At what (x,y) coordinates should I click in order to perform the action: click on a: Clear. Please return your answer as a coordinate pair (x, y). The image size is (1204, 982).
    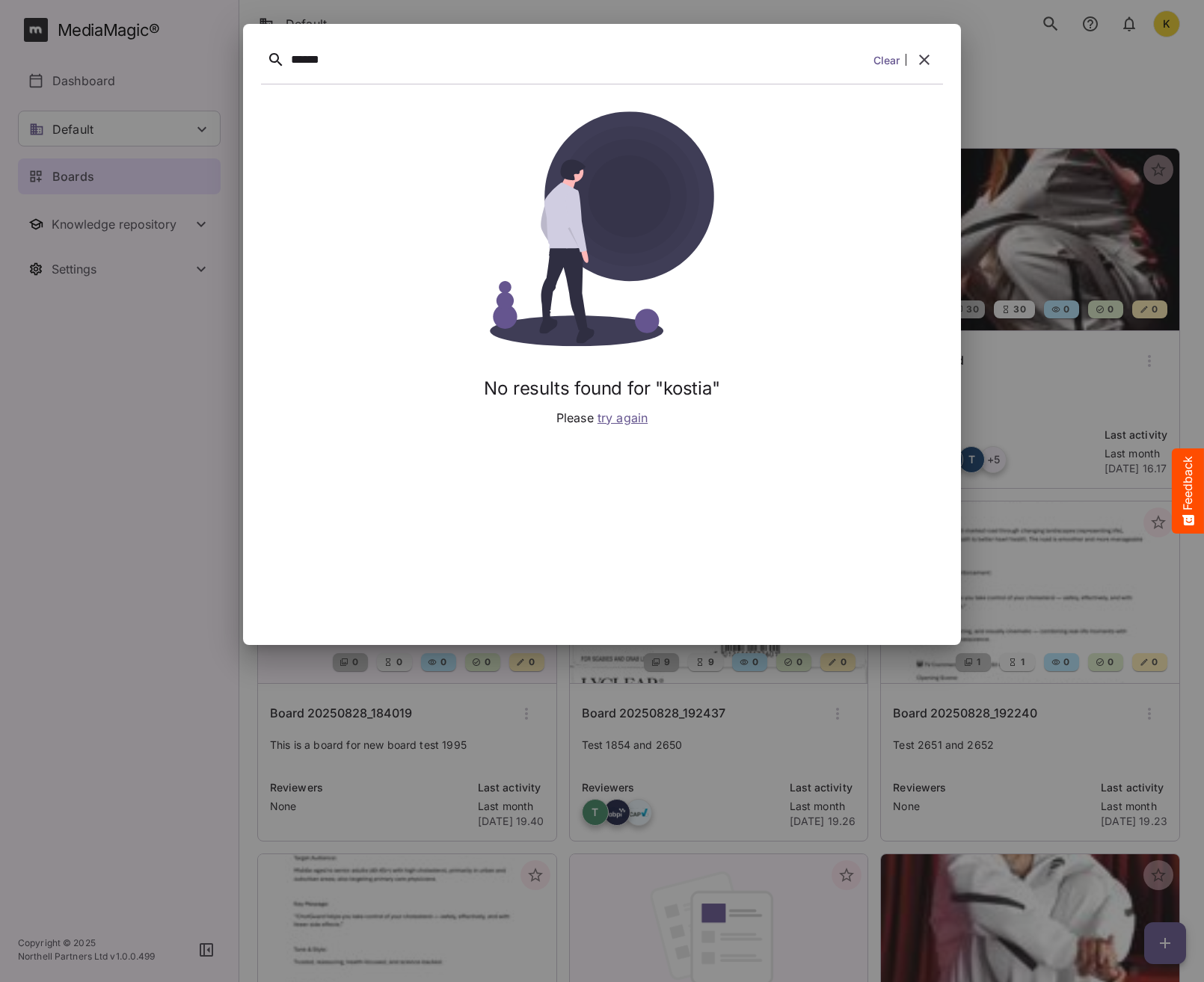
    Looking at the image, I should click on (887, 60).